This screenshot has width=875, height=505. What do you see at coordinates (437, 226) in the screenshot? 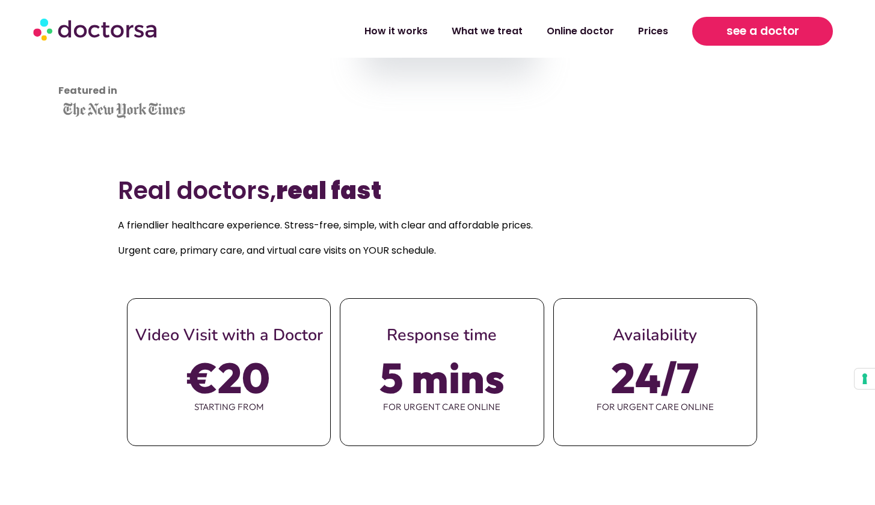
I see `p: A friendlier healthcare experience. Stress-free, simple, with clear and affordable prices.` at bounding box center [437, 226].